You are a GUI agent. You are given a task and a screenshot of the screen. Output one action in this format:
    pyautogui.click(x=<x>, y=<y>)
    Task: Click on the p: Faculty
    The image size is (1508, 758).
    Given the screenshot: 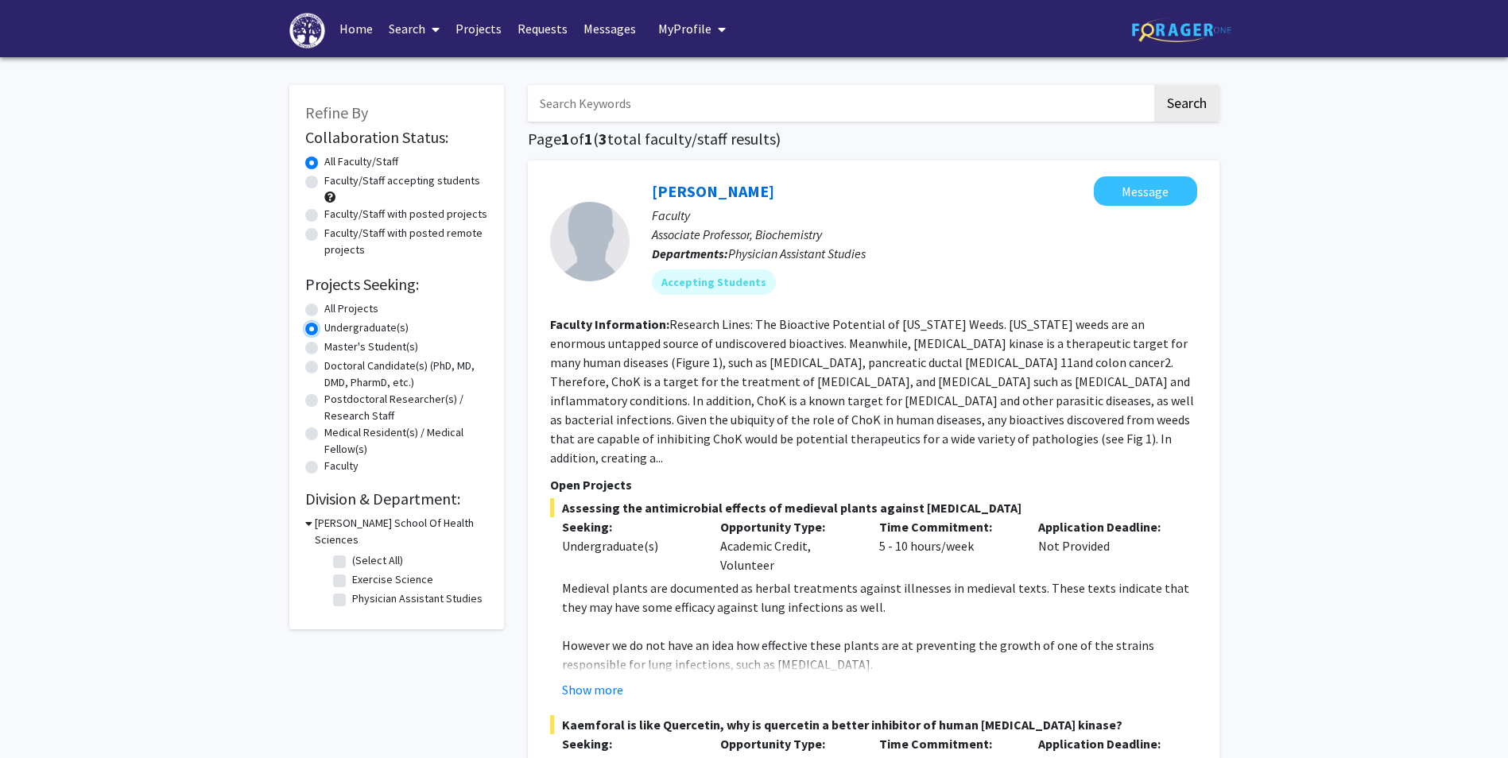 What is the action you would take?
    pyautogui.click(x=925, y=215)
    